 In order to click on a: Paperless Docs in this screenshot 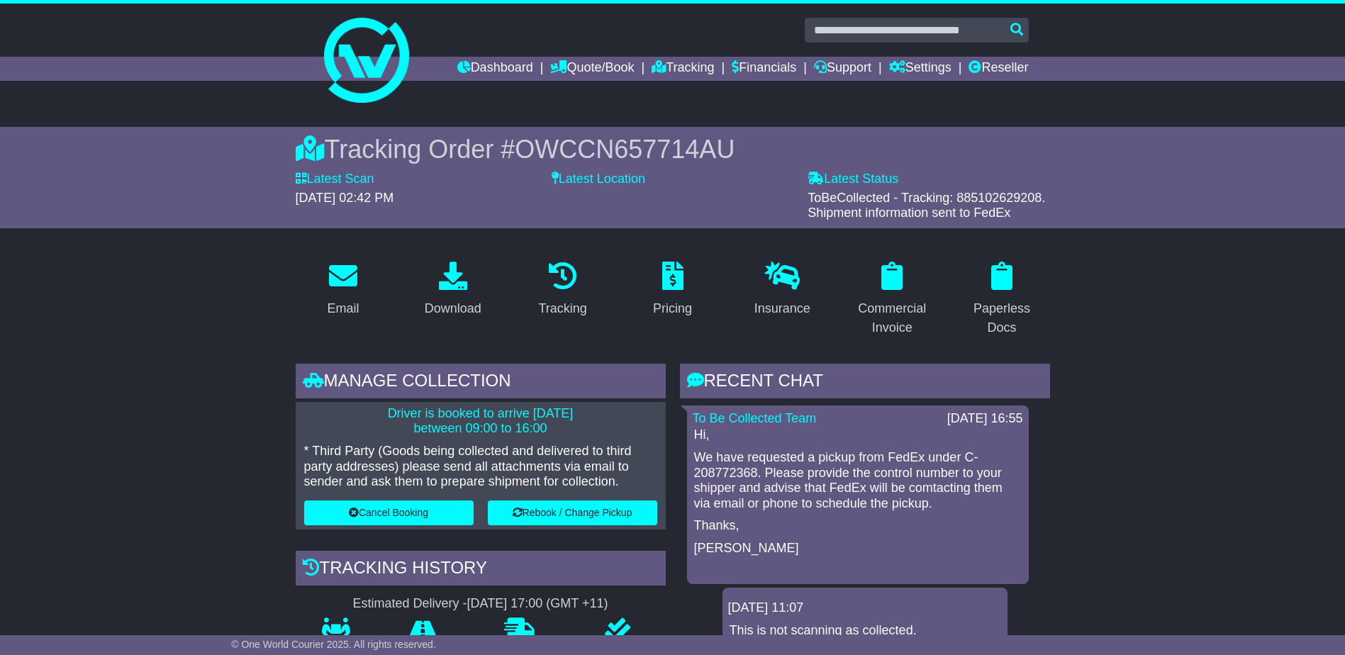, I will do `click(1002, 299)`.